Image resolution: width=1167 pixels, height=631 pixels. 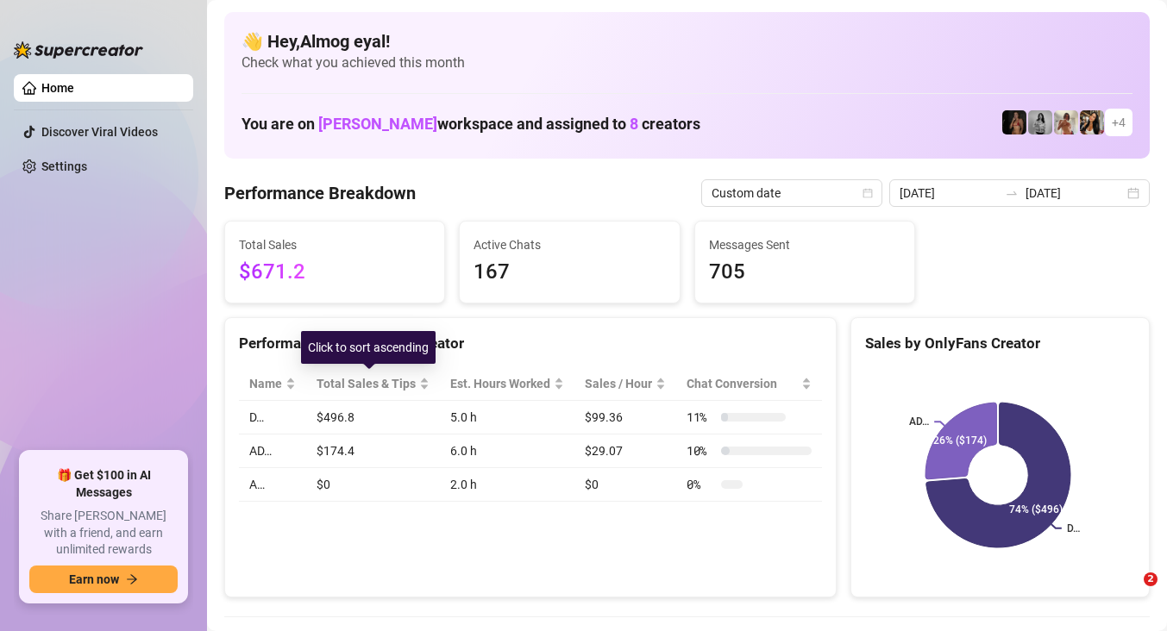 What do you see at coordinates (805, 245) in the screenshot?
I see `span: Messages Sent` at bounding box center [805, 245].